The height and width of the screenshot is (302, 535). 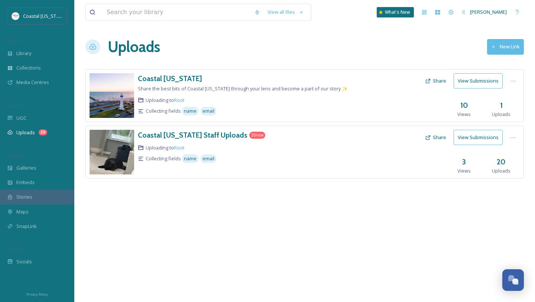 What do you see at coordinates (506, 46) in the screenshot?
I see `button: New Link` at bounding box center [506, 46].